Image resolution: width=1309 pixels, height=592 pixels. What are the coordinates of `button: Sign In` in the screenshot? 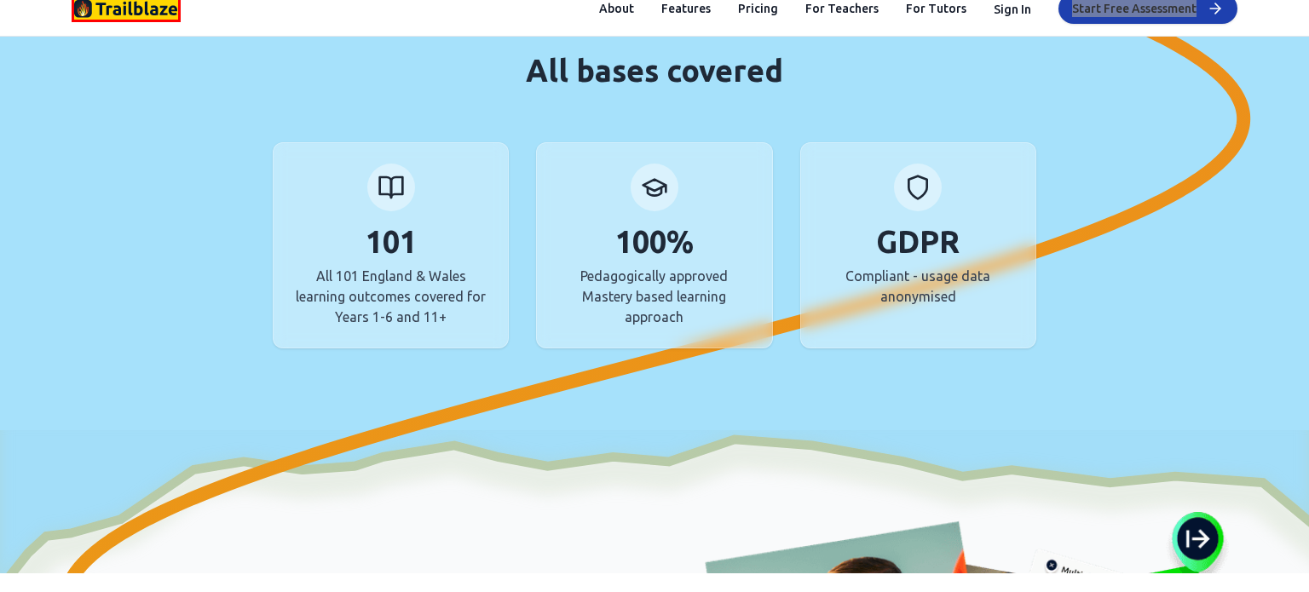 It's located at (1012, 9).